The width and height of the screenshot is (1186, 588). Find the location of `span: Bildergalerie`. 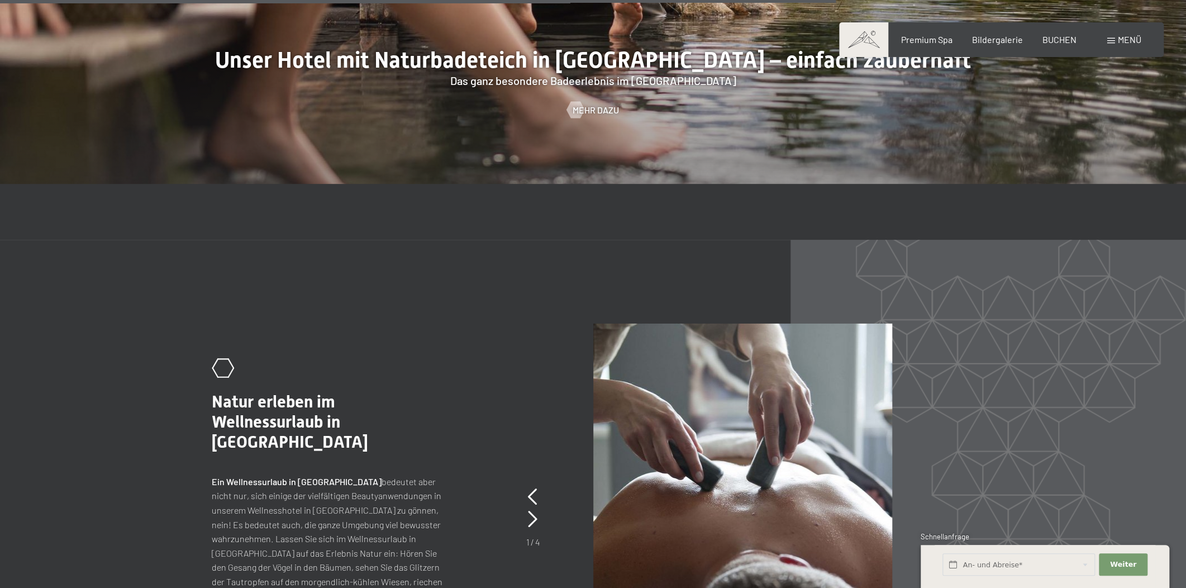

span: Bildergalerie is located at coordinates (997, 39).